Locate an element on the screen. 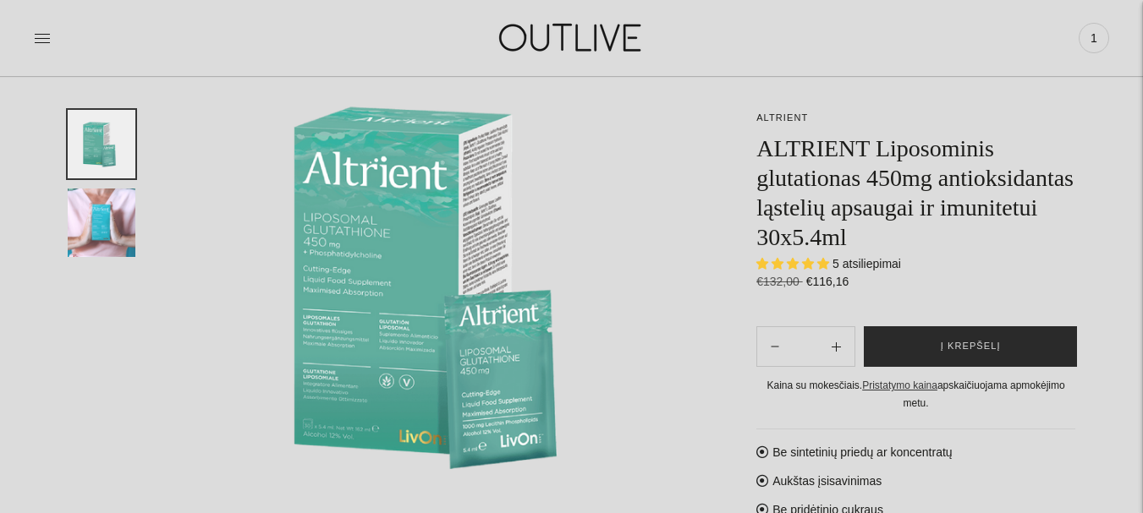  span: 1 is located at coordinates (1094, 38).